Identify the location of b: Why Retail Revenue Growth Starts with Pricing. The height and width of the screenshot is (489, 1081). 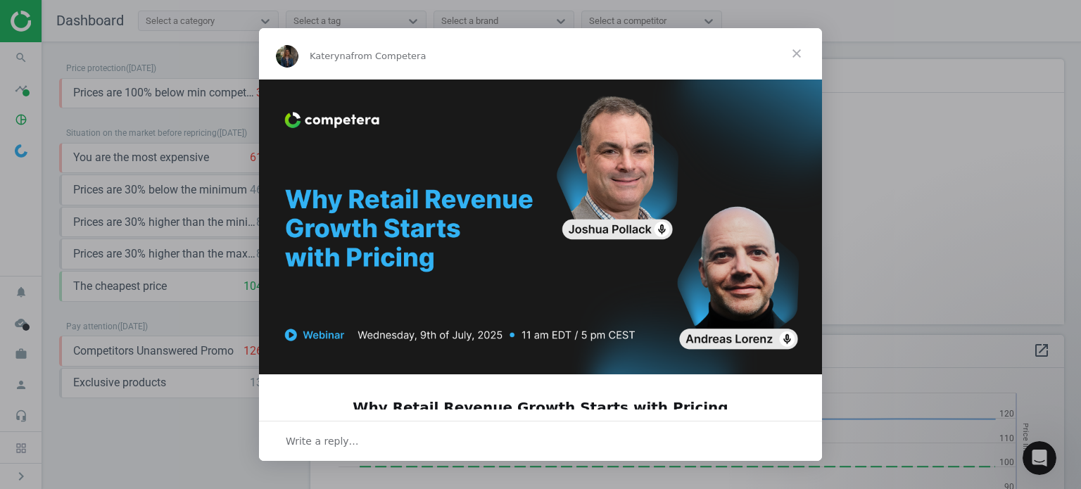
(540, 407).